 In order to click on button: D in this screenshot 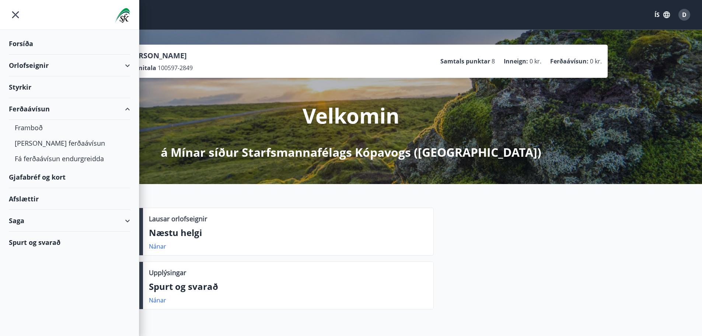, I will do `click(685, 15)`.